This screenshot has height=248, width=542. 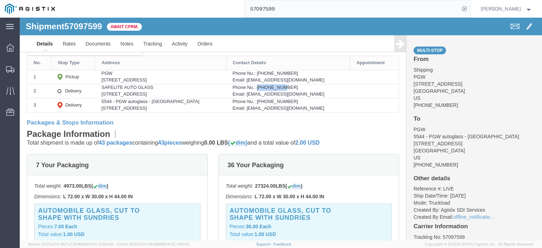 What do you see at coordinates (153, 244) in the screenshot?
I see `span: Client: 2025.21.0-f0c8481` at bounding box center [153, 244].